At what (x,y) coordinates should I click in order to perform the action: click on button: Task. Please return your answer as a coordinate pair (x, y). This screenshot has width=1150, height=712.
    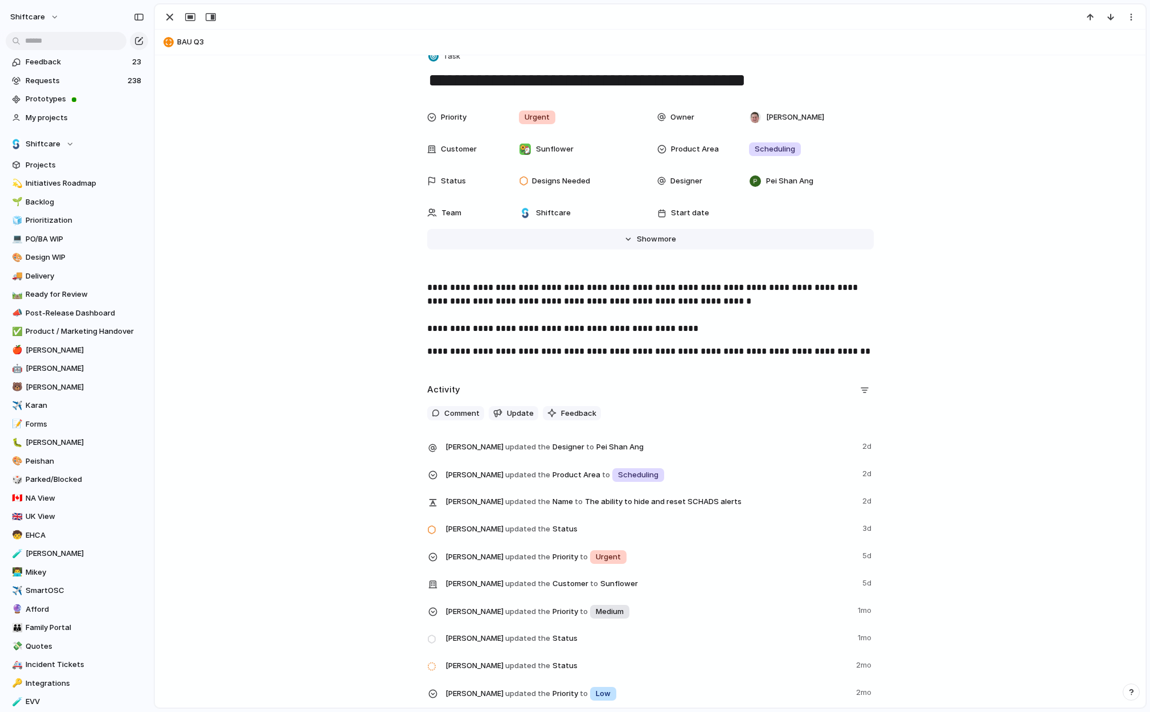
    Looking at the image, I should click on (445, 56).